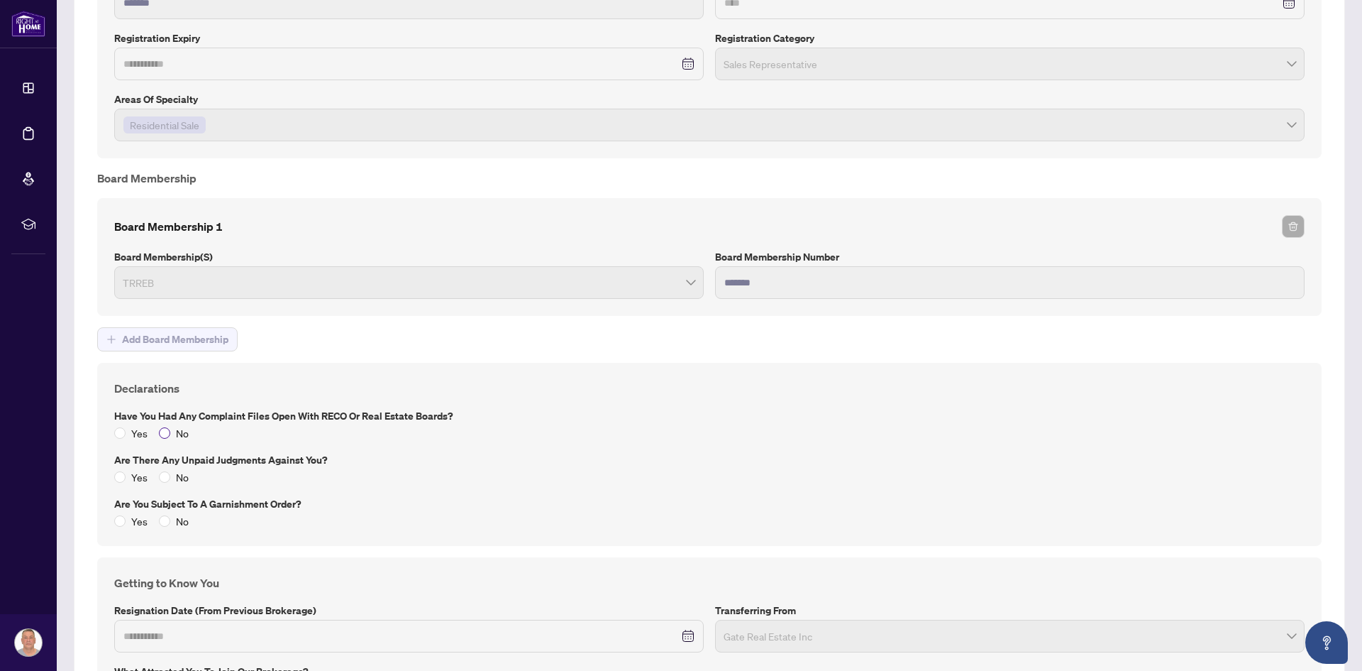  What do you see at coordinates (1010, 257) in the screenshot?
I see `label: Board Membership Number` at bounding box center [1010, 257].